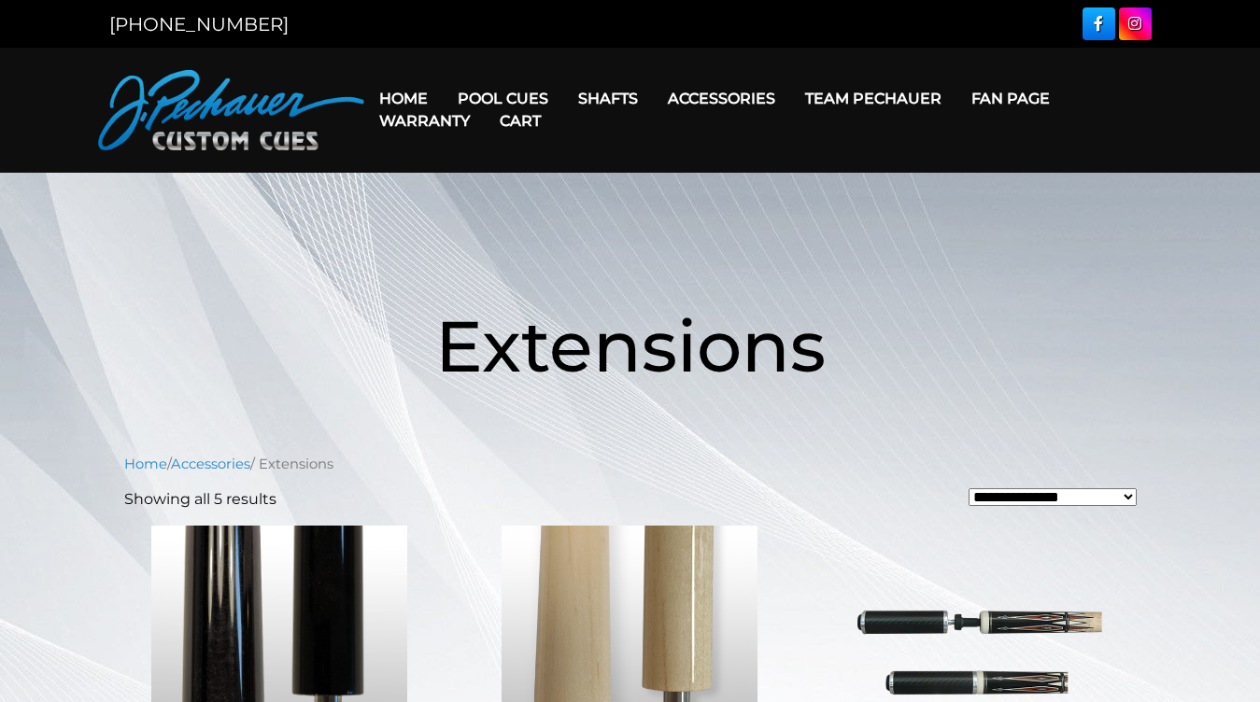 The width and height of the screenshot is (1260, 702). What do you see at coordinates (200, 500) in the screenshot?
I see `p: Showing all 5 results` at bounding box center [200, 500].